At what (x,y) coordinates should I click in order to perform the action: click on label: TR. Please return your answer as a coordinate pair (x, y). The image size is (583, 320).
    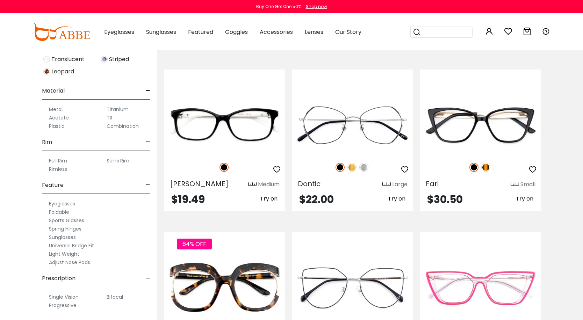
    Looking at the image, I should click on (109, 118).